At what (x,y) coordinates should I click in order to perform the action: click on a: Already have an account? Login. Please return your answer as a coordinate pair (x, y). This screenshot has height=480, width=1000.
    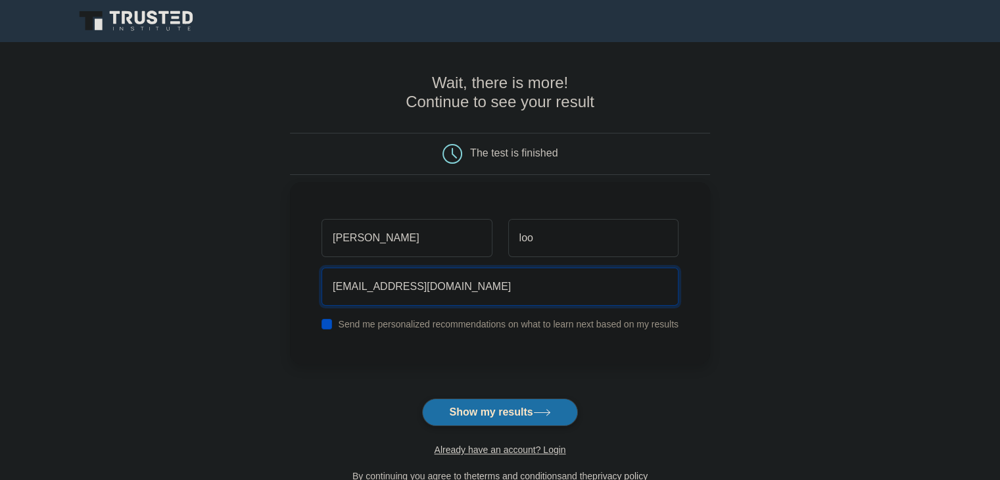
    Looking at the image, I should click on (500, 450).